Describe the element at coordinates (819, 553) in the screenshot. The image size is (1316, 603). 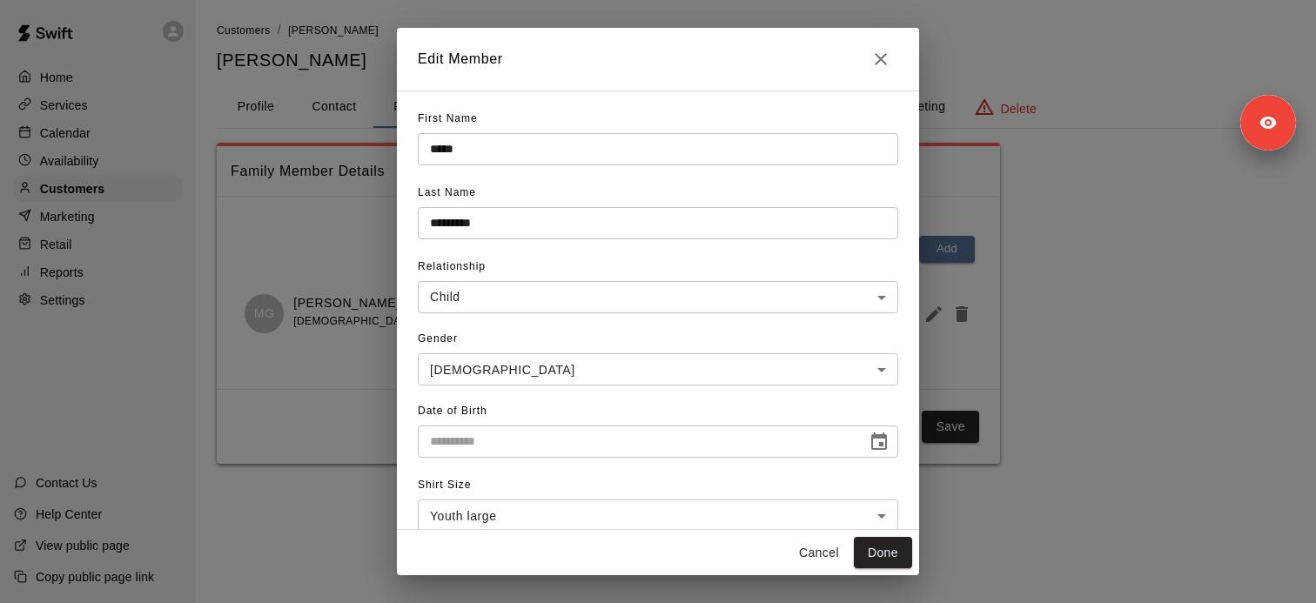
I see `button: Cancel` at that location.